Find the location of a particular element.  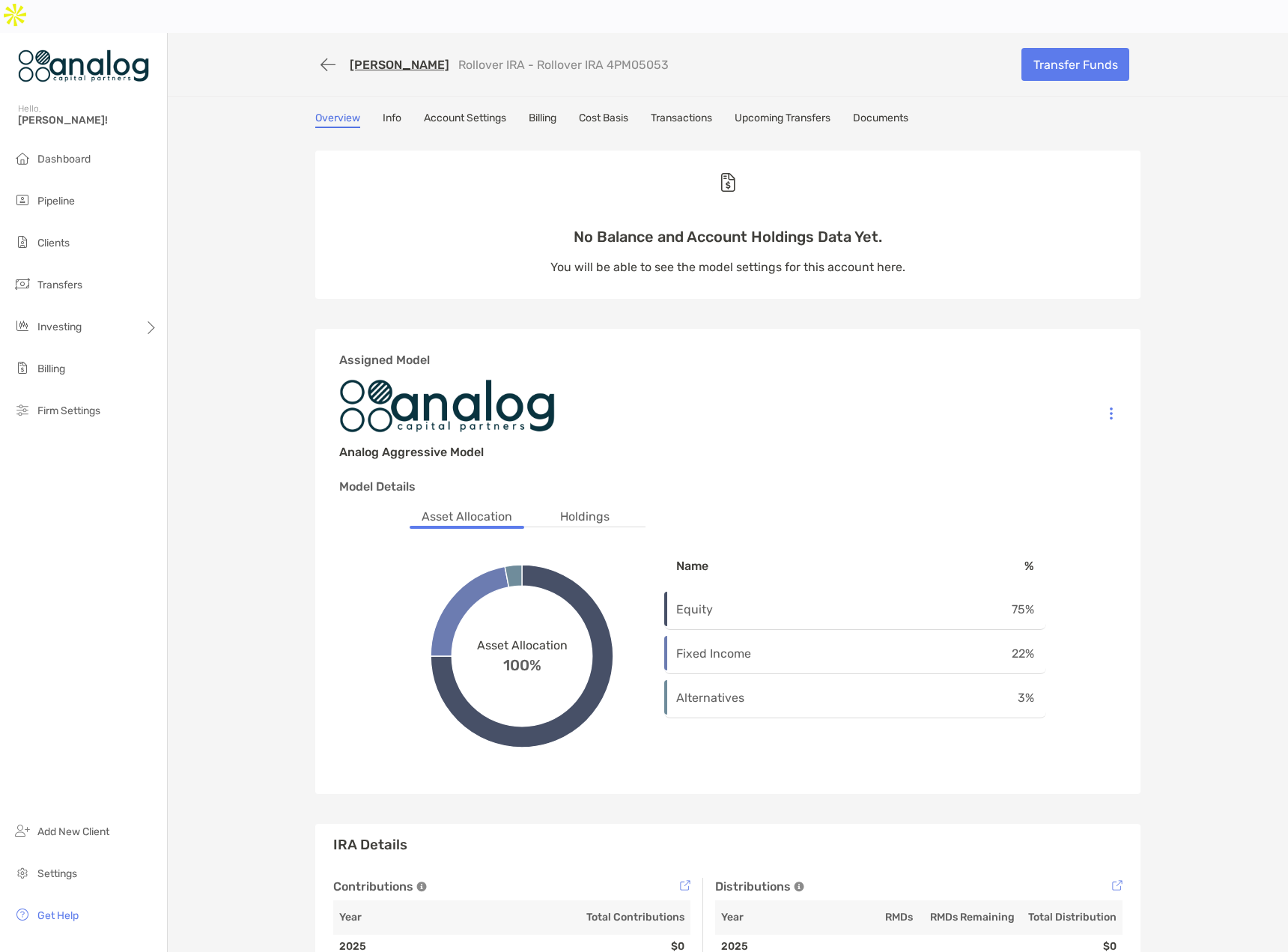

span: Transfers is located at coordinates (60, 284).